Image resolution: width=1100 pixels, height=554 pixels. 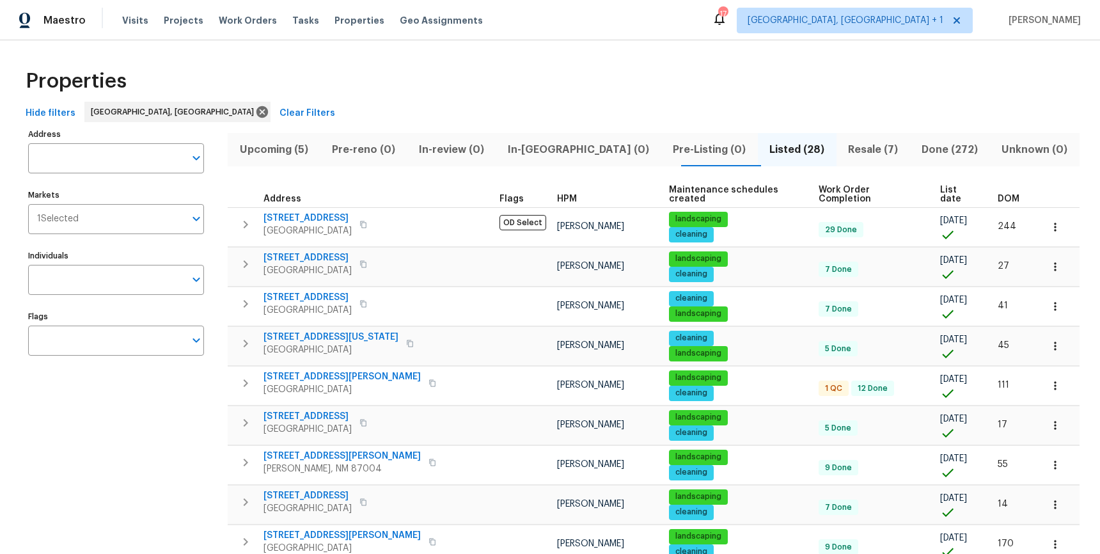 I want to click on span: 1 QC, so click(x=833, y=388).